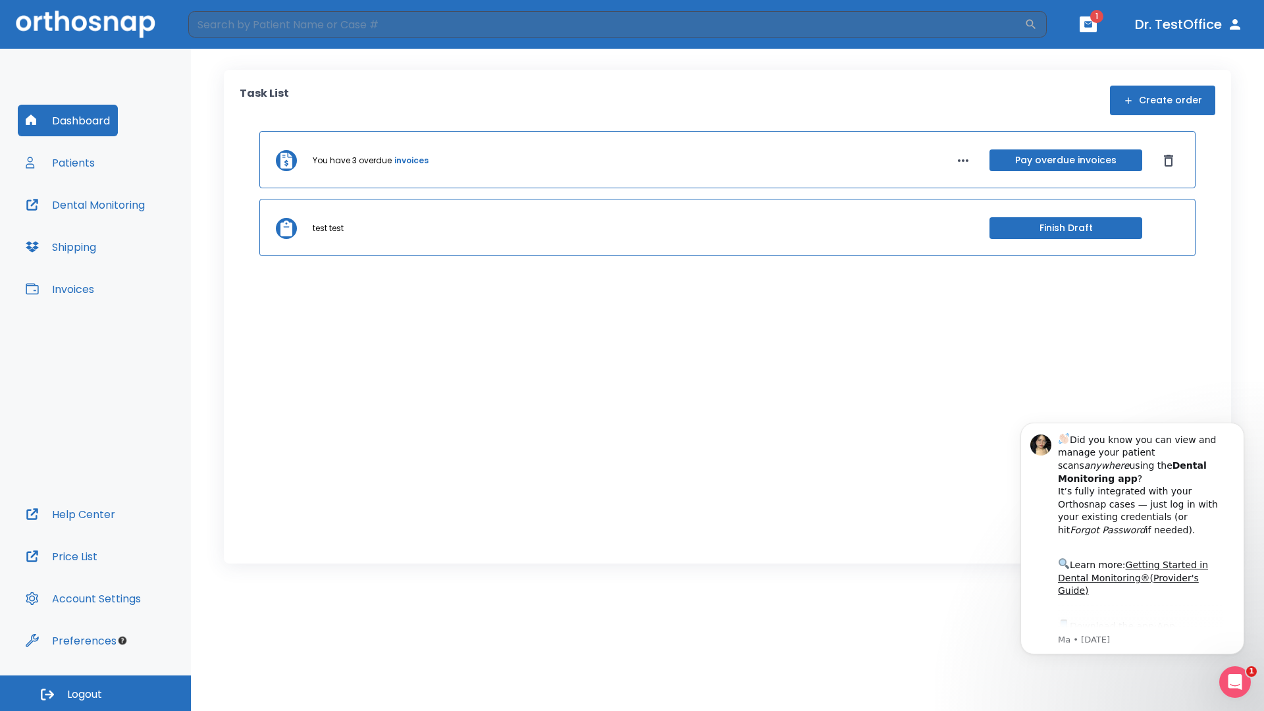  I want to click on button: Dismiss, so click(1169, 161).